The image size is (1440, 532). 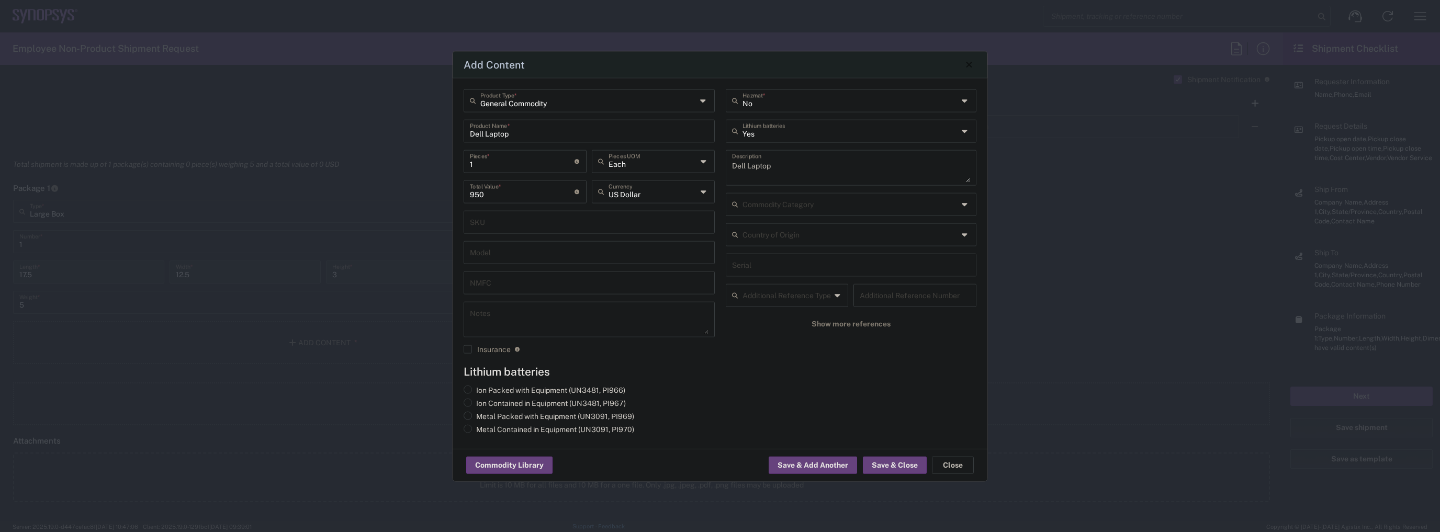 I want to click on h4: Lithium batteries, so click(x=720, y=371).